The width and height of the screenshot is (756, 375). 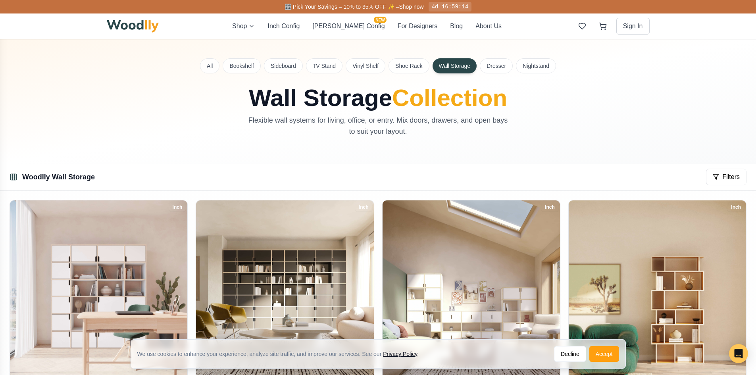 I want to click on span: 🎛️ Pick Your Savings – 10% to 35% OFF ✨ –, so click(x=342, y=7).